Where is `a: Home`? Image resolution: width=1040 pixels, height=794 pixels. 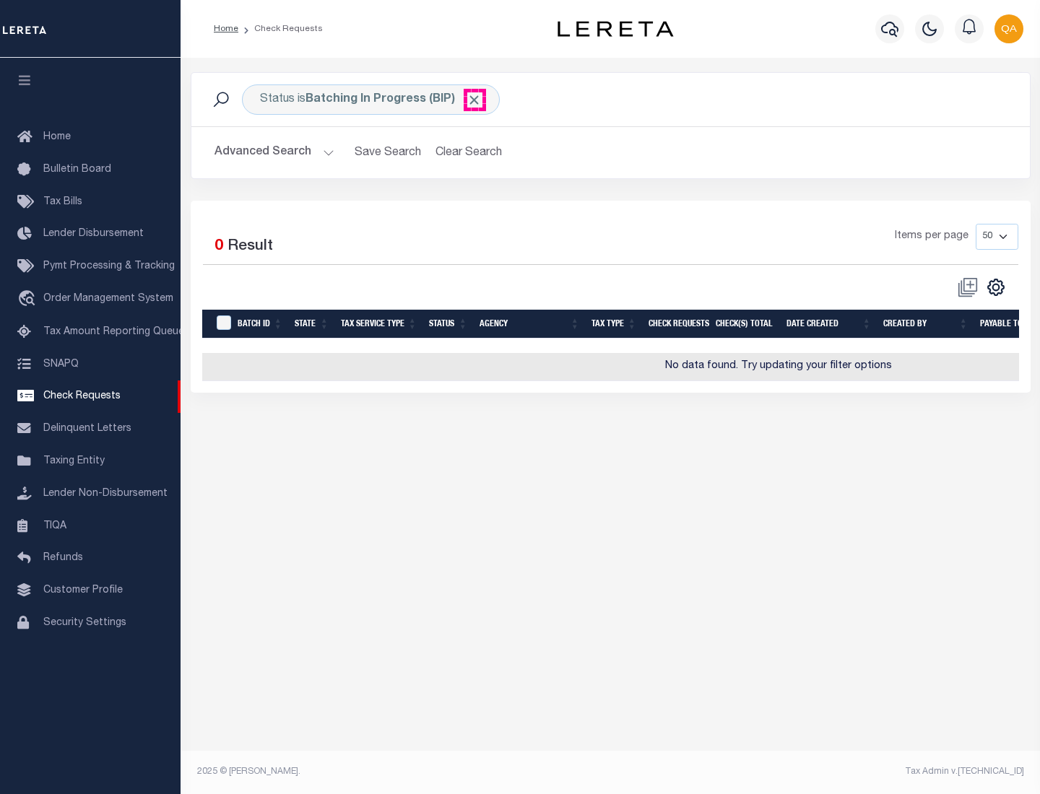
a: Home is located at coordinates (226, 29).